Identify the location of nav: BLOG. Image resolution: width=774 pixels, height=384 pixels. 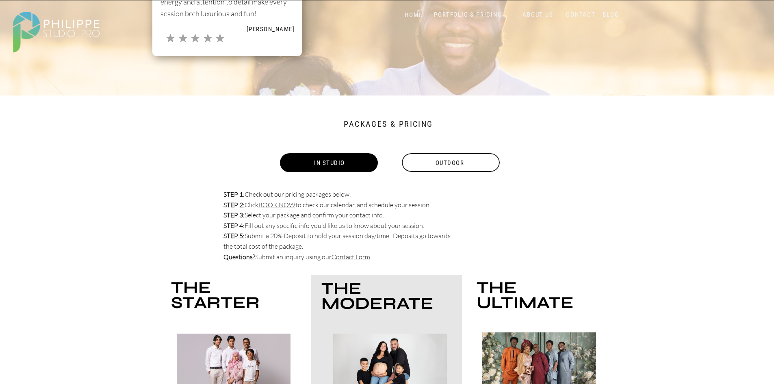
(611, 15).